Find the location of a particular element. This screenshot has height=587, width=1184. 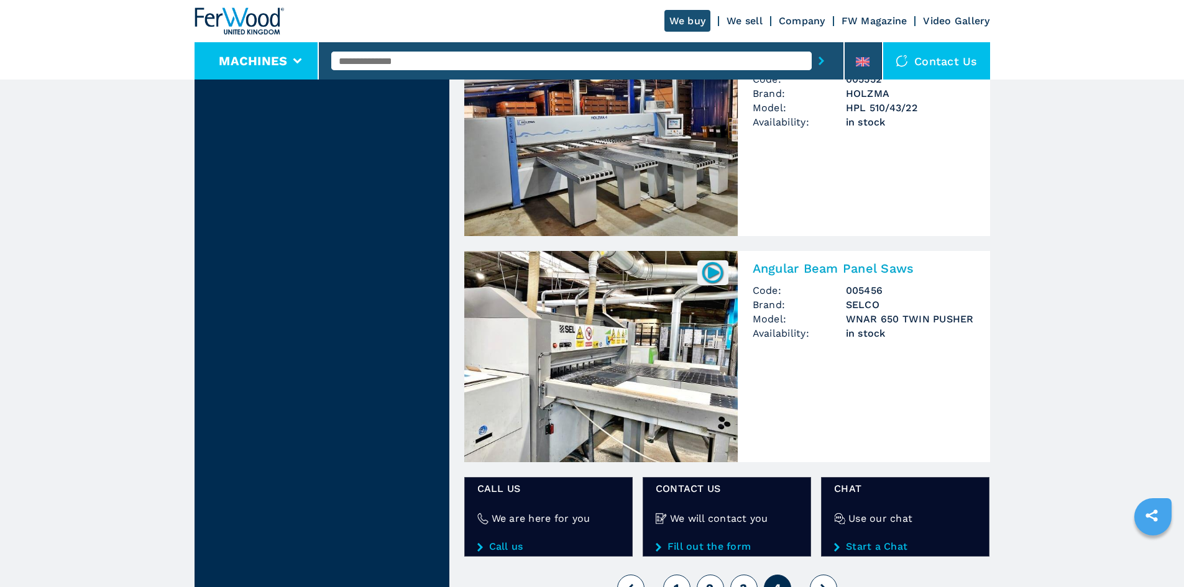

a: Angular Beam Panel Saws SELCO WNAR 650 TWIN PUSHER005456Angular Beam Panel SawsCode:005456Brand:S... is located at coordinates (727, 357).